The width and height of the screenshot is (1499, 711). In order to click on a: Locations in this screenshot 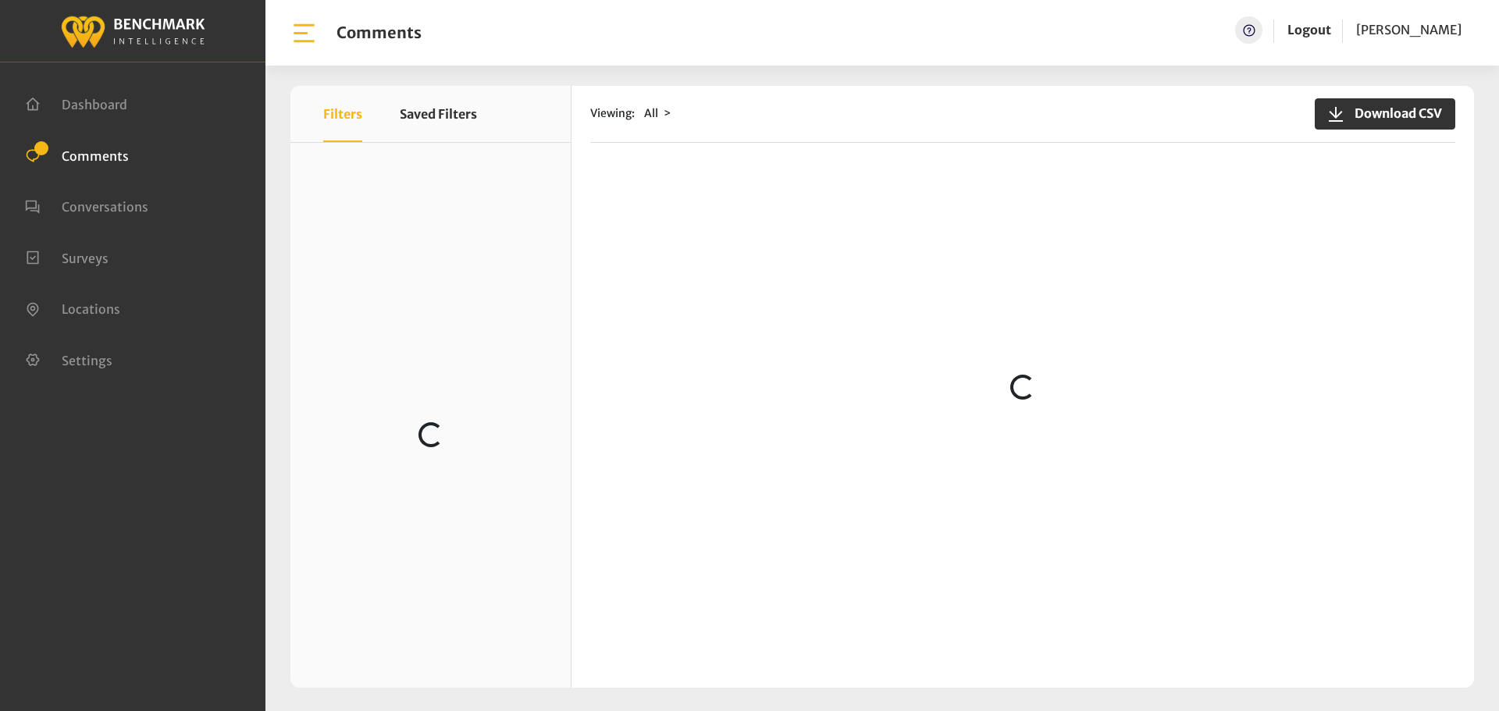, I will do `click(73, 308)`.